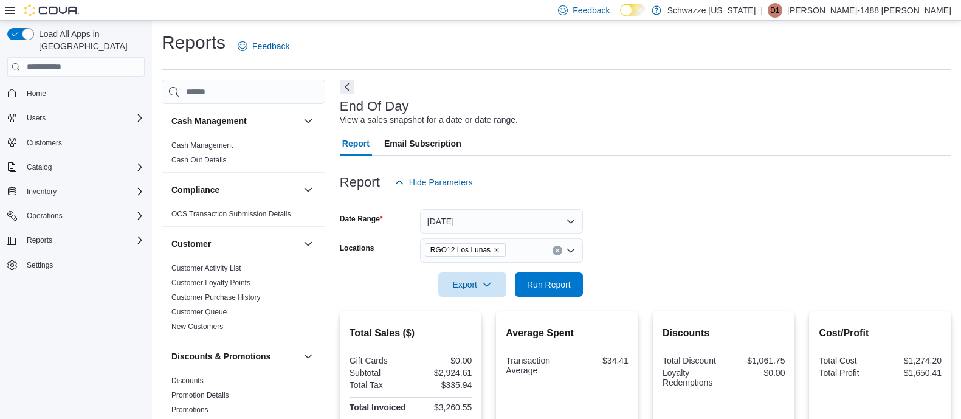  Describe the element at coordinates (76, 264) in the screenshot. I see `button: Settings` at that location.